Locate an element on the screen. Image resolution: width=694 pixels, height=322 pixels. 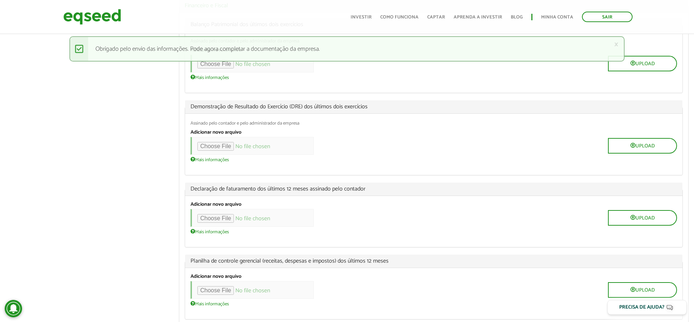
a: Como funciona is located at coordinates (400, 17).